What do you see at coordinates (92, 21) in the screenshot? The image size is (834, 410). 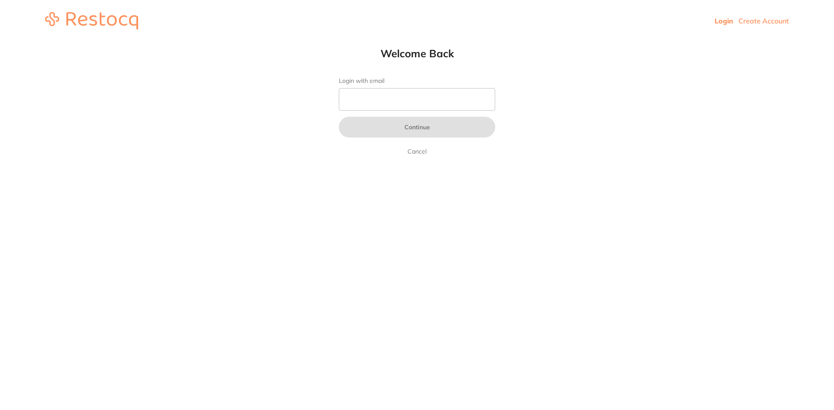 I see `img: restocq_logo.svg` at bounding box center [92, 21].